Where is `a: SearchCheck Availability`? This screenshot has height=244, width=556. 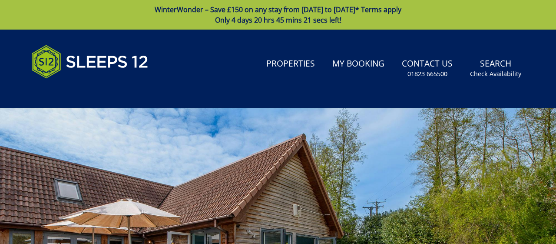
a: SearchCheck Availability is located at coordinates (496, 68).